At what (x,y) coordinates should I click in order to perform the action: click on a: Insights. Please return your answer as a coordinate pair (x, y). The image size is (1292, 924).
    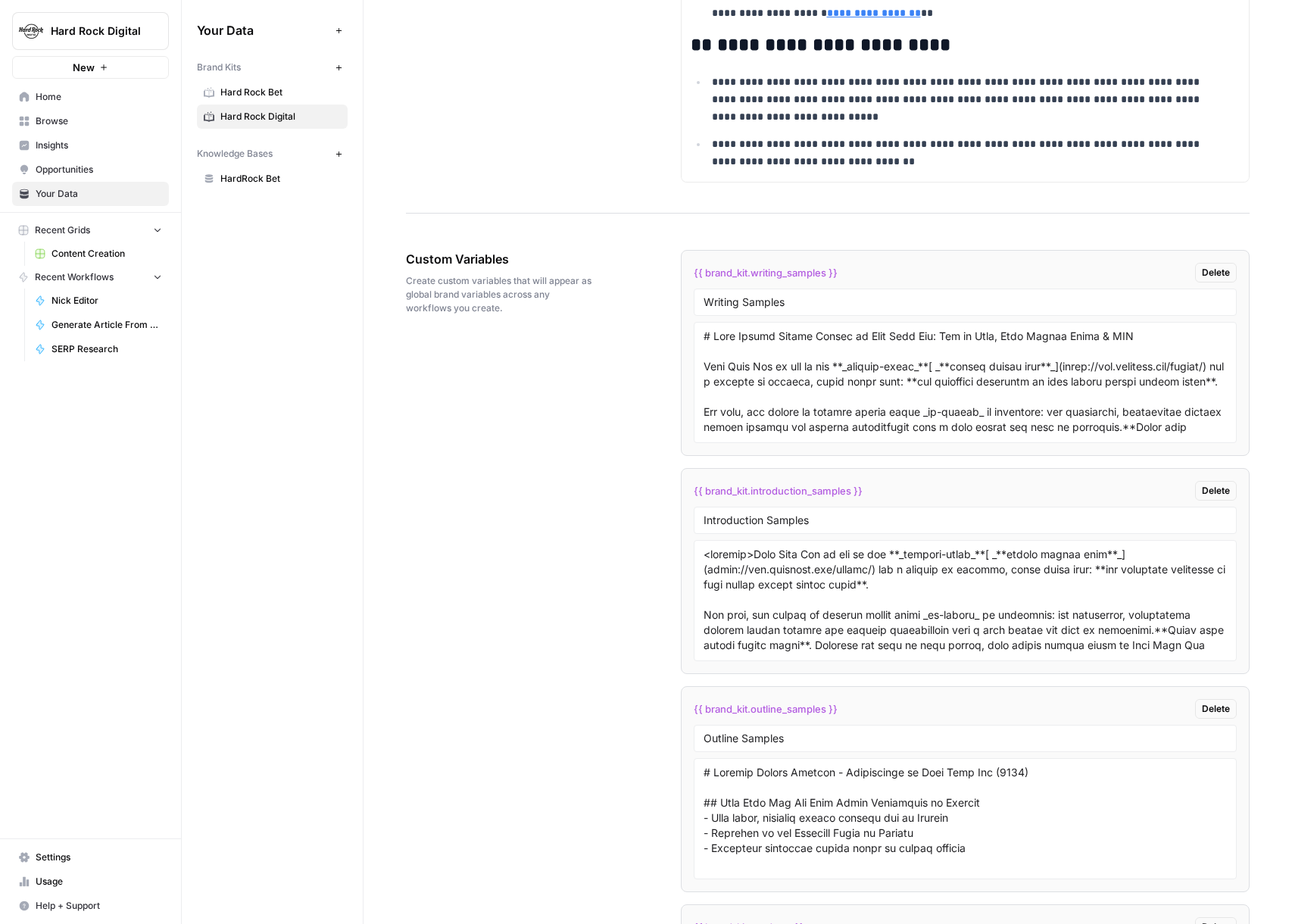
    Looking at the image, I should click on (90, 145).